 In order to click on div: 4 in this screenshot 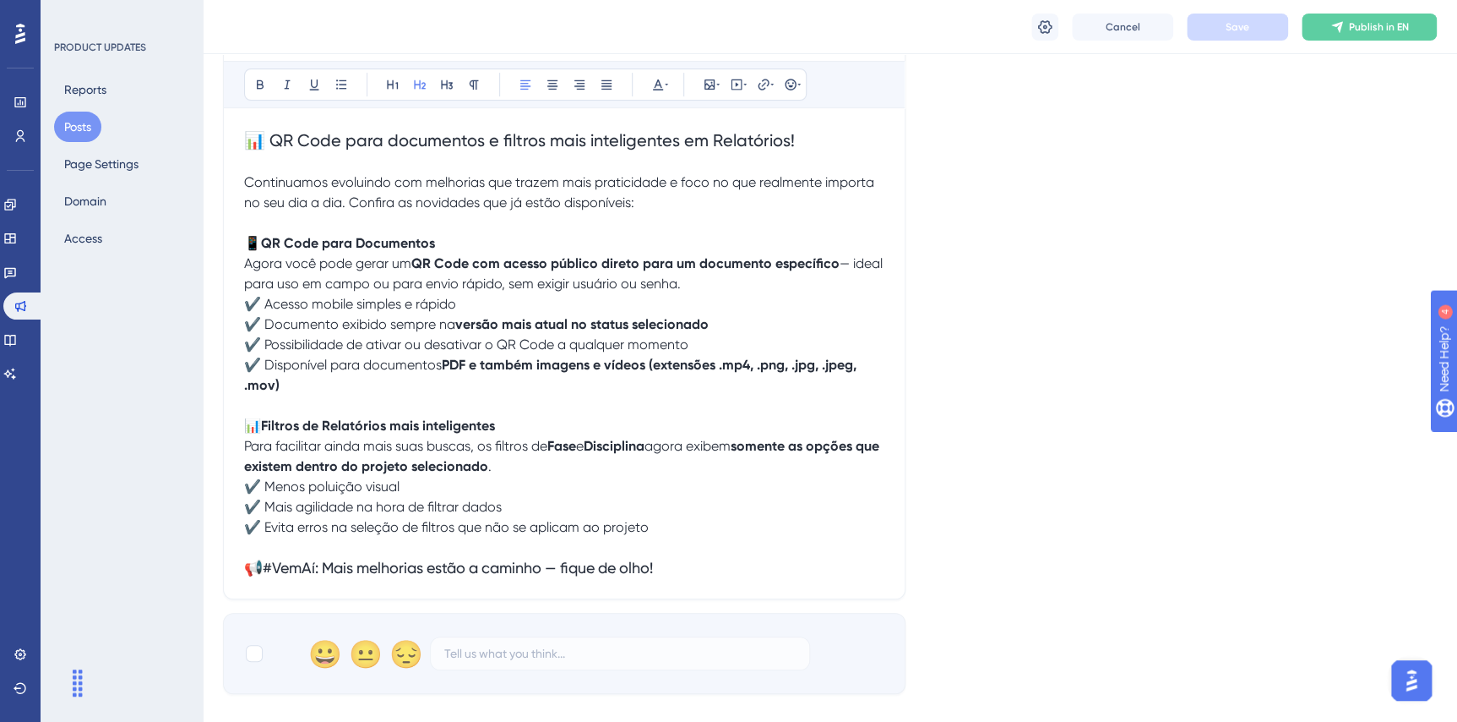, I will do `click(120, 15)`.